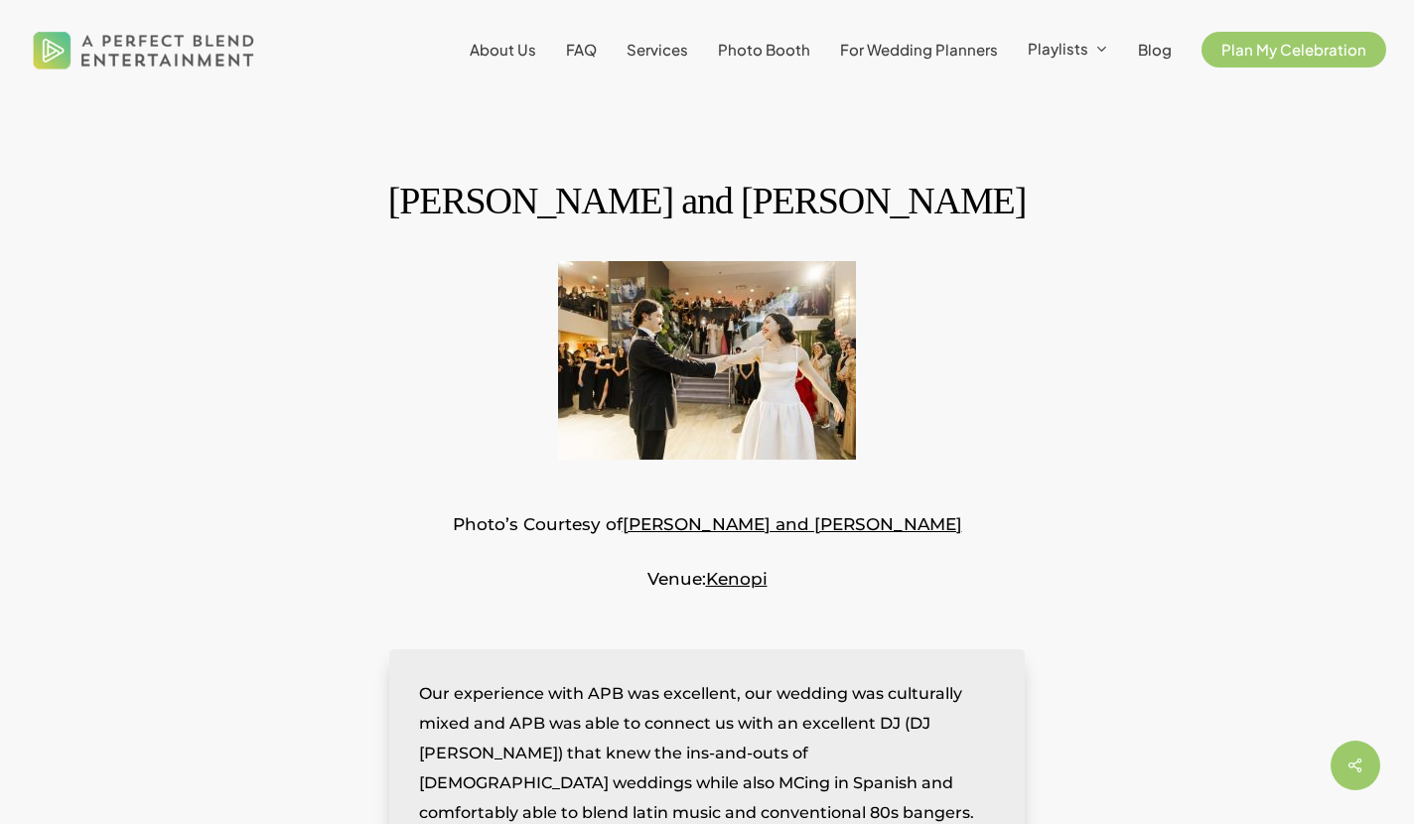  What do you see at coordinates (707, 592) in the screenshot?
I see `p: Venue:` at bounding box center [707, 592].